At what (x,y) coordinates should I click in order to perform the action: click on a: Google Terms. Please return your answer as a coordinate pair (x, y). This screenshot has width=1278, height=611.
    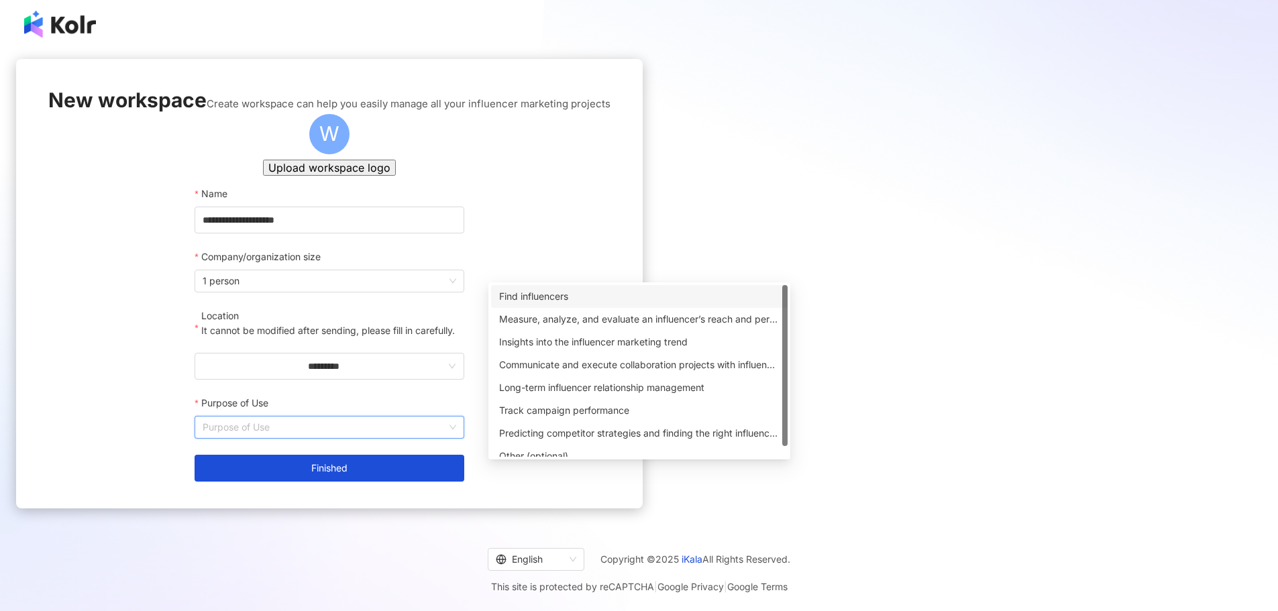
    Looking at the image, I should click on (757, 586).